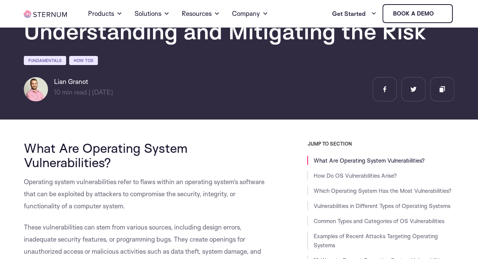  What do you see at coordinates (84, 82) in the screenshot?
I see `h6: Lian Granot` at bounding box center [84, 82].